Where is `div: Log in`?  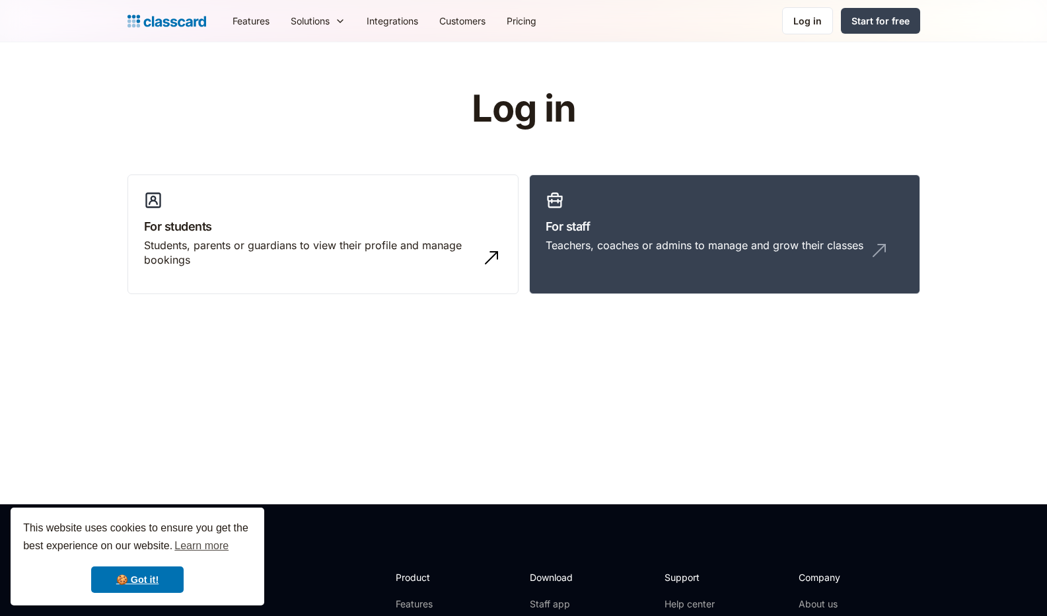 div: Log in is located at coordinates (807, 20).